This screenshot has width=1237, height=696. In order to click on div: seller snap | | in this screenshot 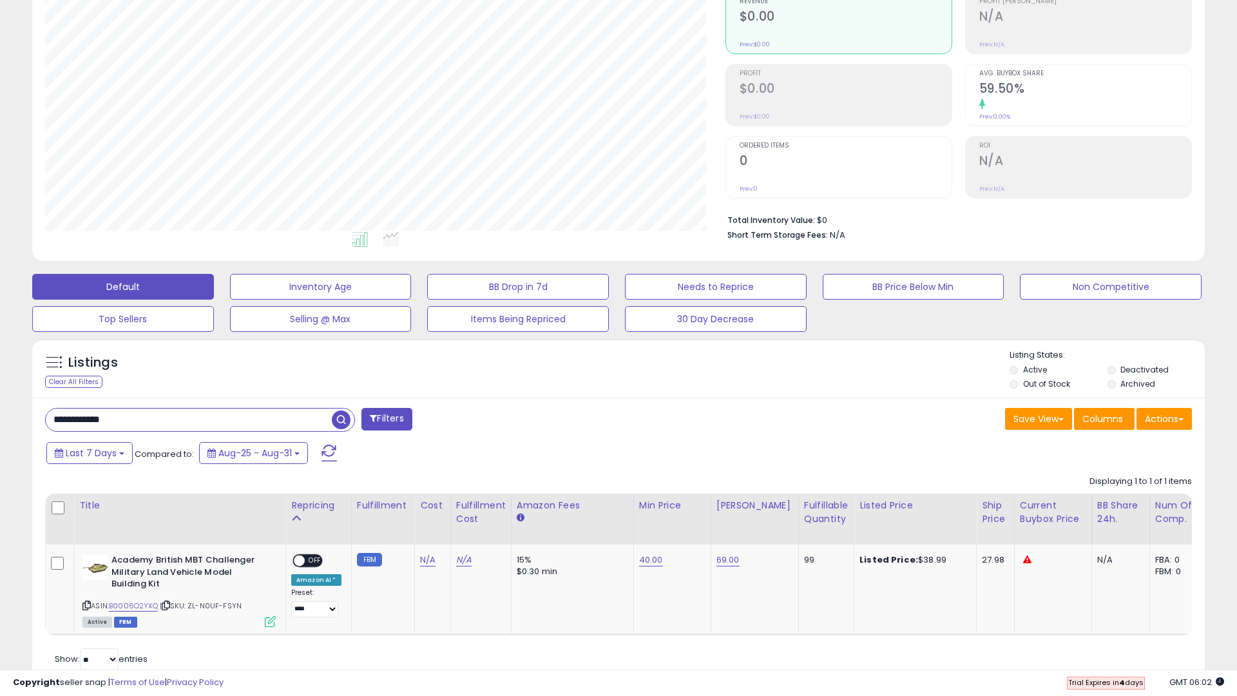, I will do `click(118, 682)`.